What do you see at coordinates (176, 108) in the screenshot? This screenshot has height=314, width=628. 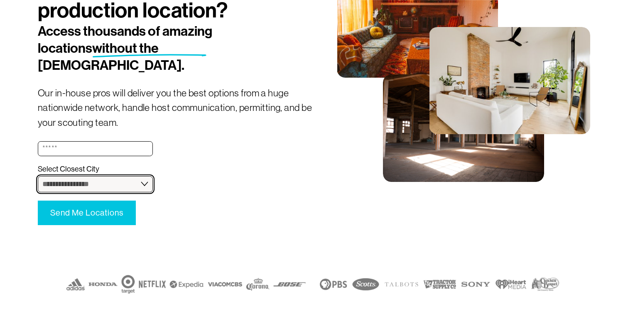 I see `p: Our in-house pros will deliver you the best options from a huge nationwide network, handle host c...` at bounding box center [176, 108].